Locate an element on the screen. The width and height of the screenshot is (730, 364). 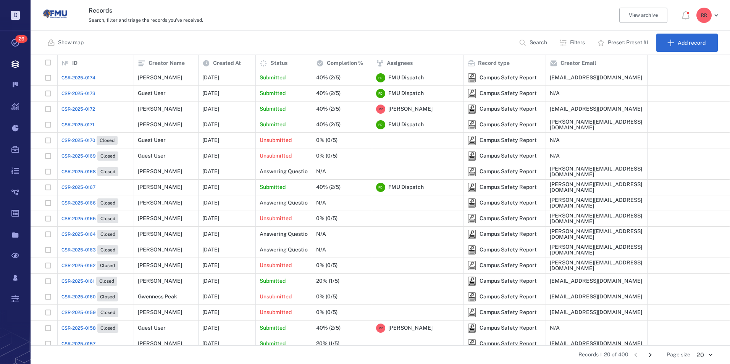
span: CSR-2025-0162 is located at coordinates (78, 266).